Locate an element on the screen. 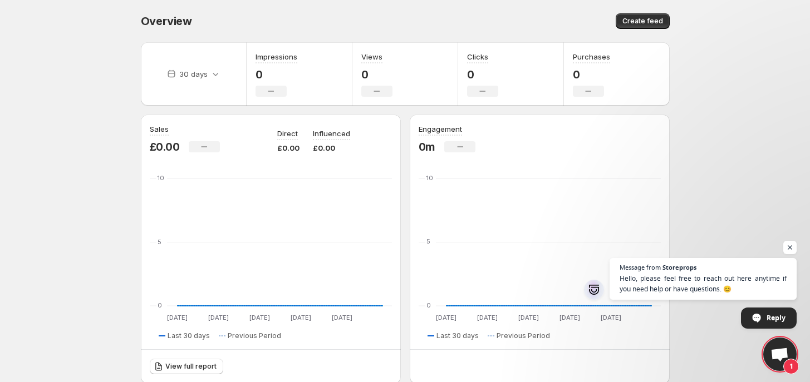 This screenshot has width=810, height=382. h3: Sales is located at coordinates (159, 129).